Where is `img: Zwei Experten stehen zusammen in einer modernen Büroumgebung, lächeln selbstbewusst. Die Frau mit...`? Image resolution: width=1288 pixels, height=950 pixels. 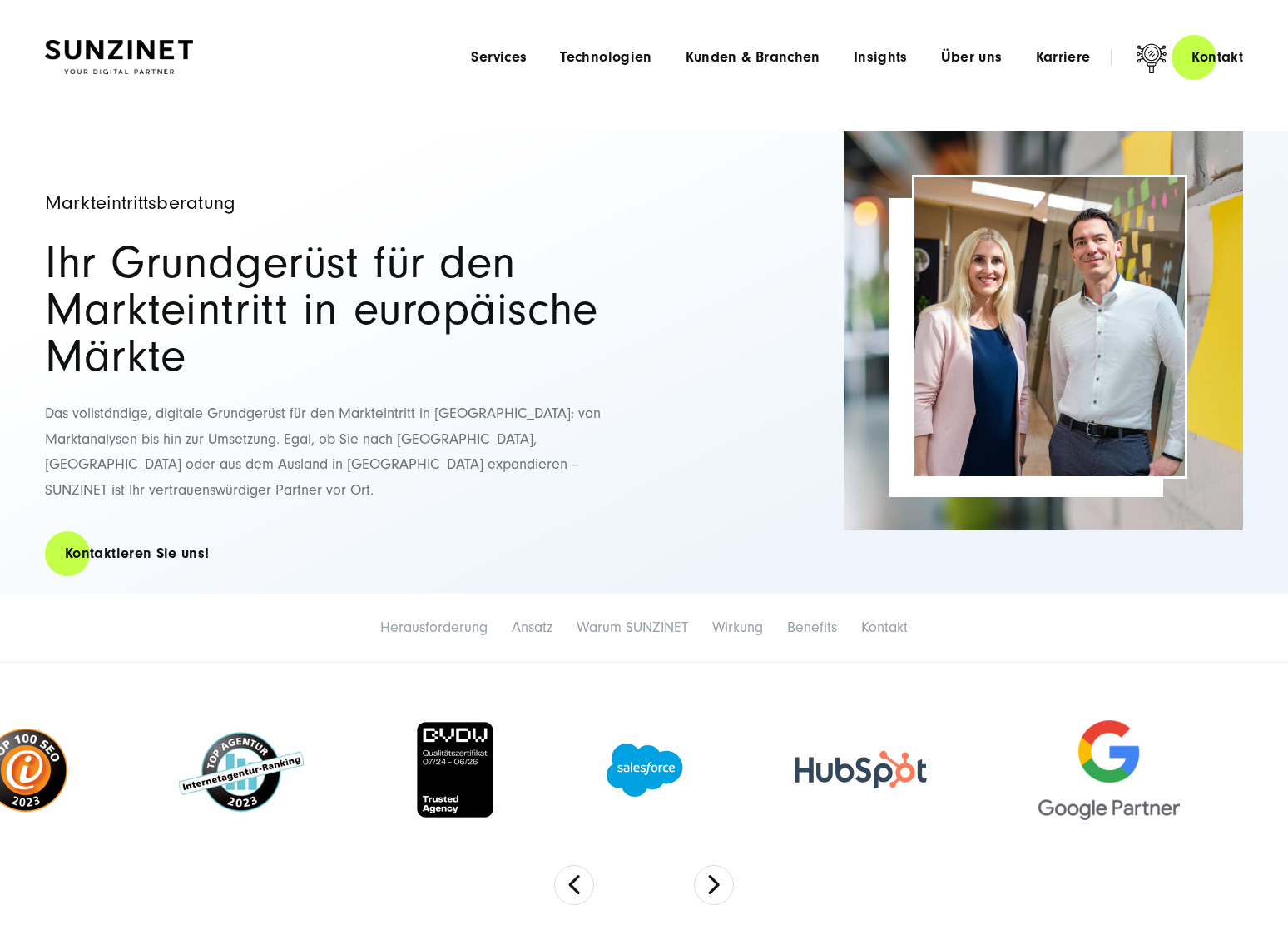 img: Zwei Experten stehen zusammen in einer modernen Büroumgebung, lächeln selbstbewusst. Die Frau mit... is located at coordinates (1050, 327).